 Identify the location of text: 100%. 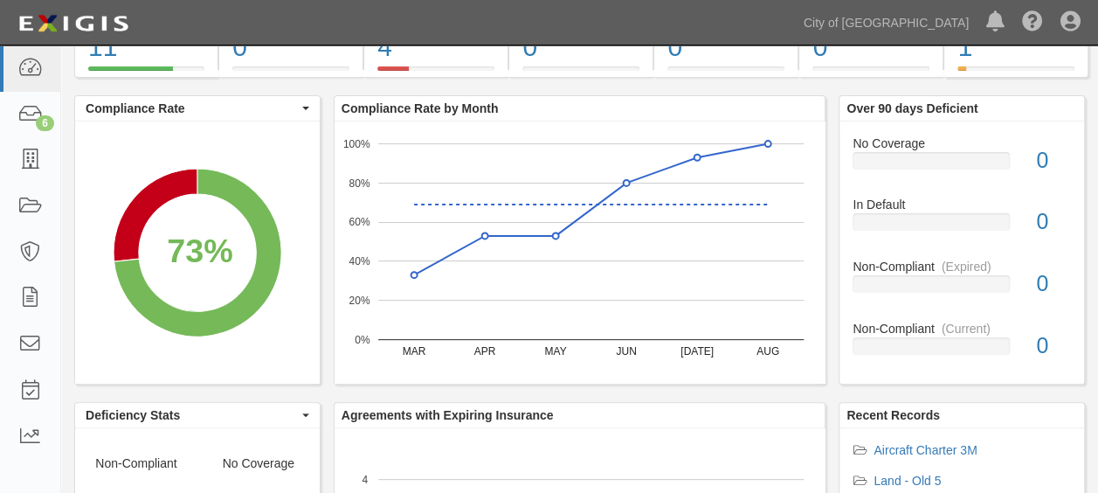
(356, 143).